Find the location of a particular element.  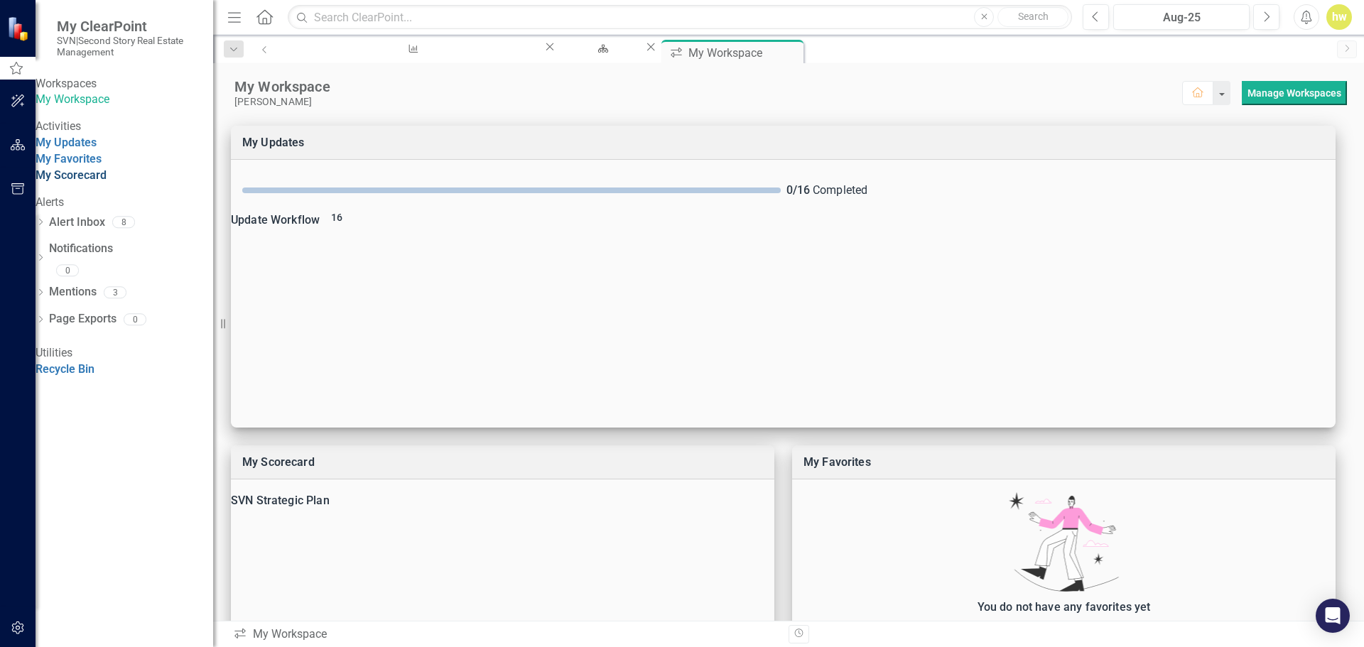

div: Favorited reports or detail pages will show up here. is located at coordinates (1063, 629).